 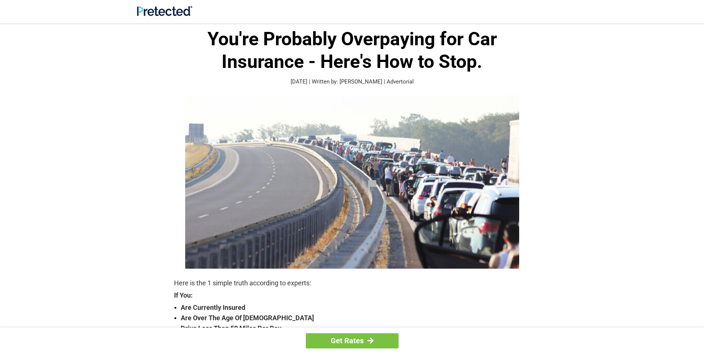 What do you see at coordinates (164, 11) in the screenshot?
I see `img: Site Logo` at bounding box center [164, 11].